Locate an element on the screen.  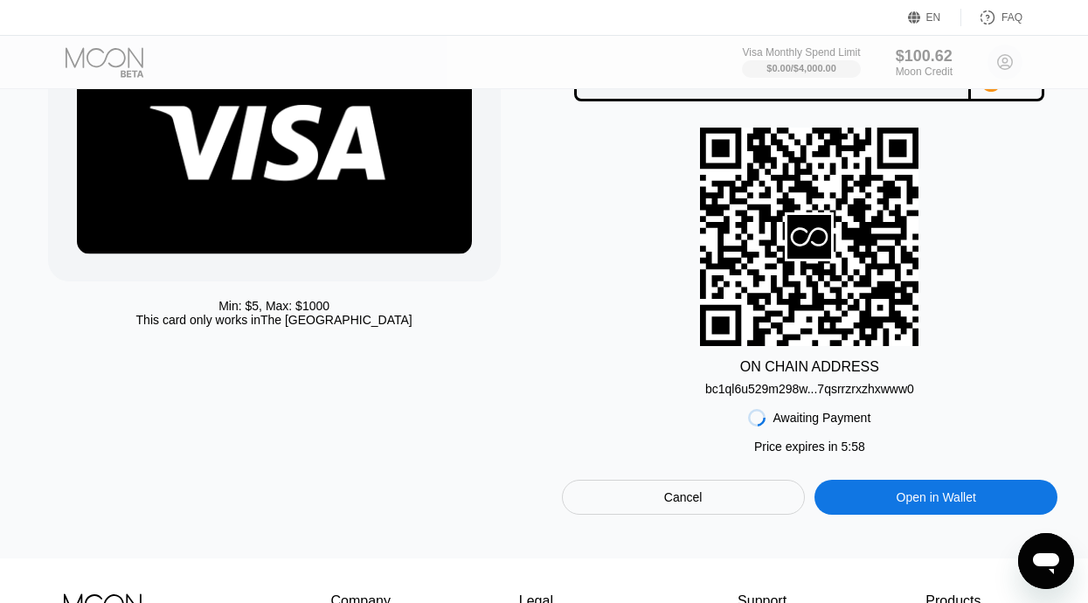
div: $0.00 / $4,000.00 is located at coordinates (801, 68).